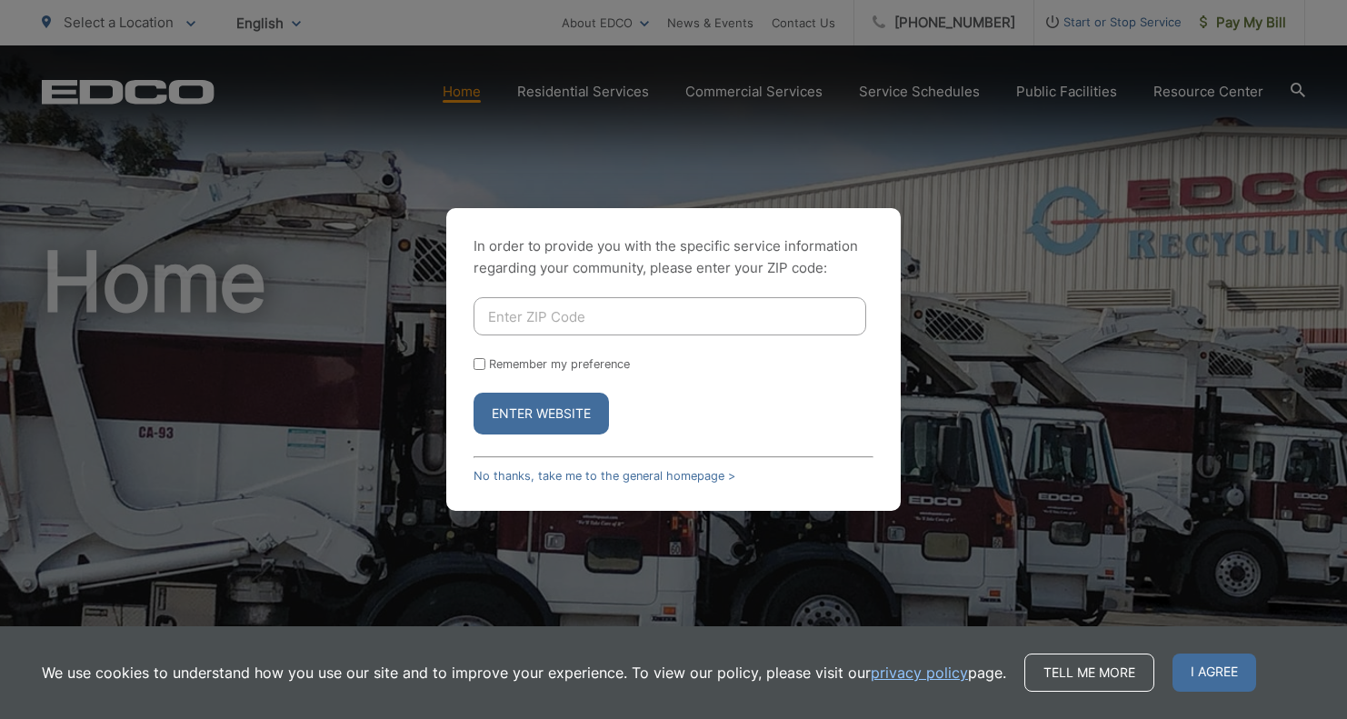  I want to click on p: We use cookies to understand how you use our site and to improve your experience. To view our pol..., so click(523, 672).